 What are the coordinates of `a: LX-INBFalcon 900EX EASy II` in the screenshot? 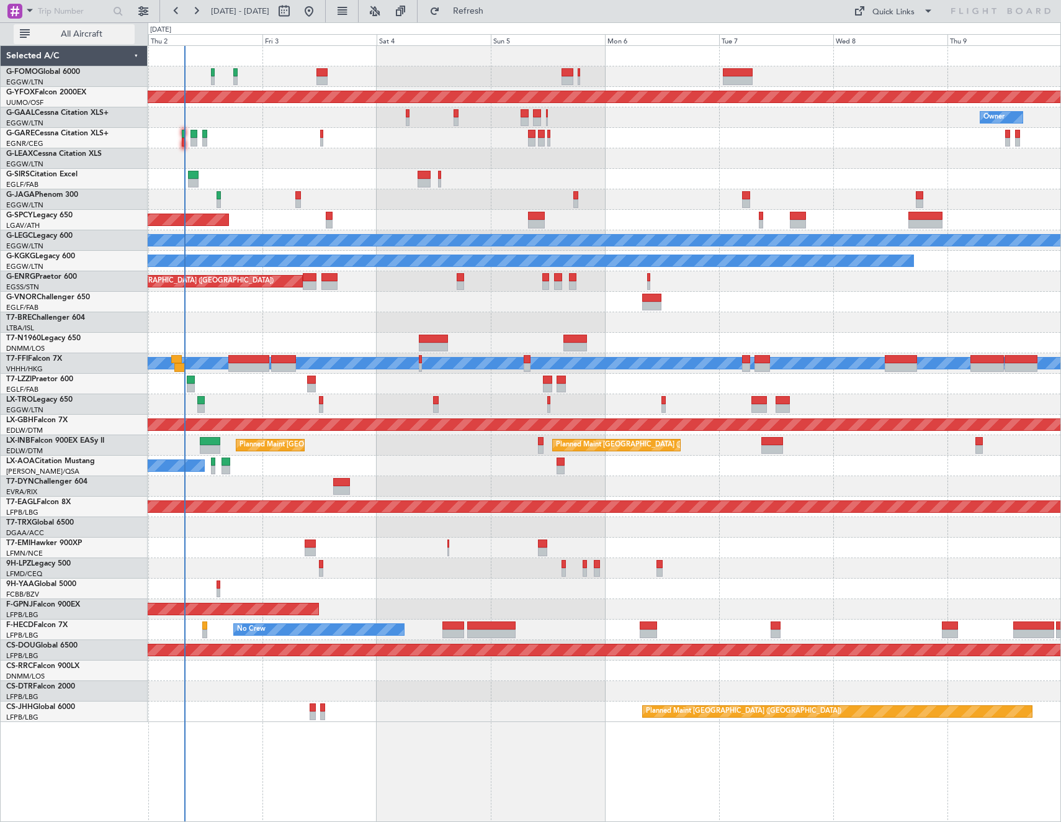 It's located at (55, 441).